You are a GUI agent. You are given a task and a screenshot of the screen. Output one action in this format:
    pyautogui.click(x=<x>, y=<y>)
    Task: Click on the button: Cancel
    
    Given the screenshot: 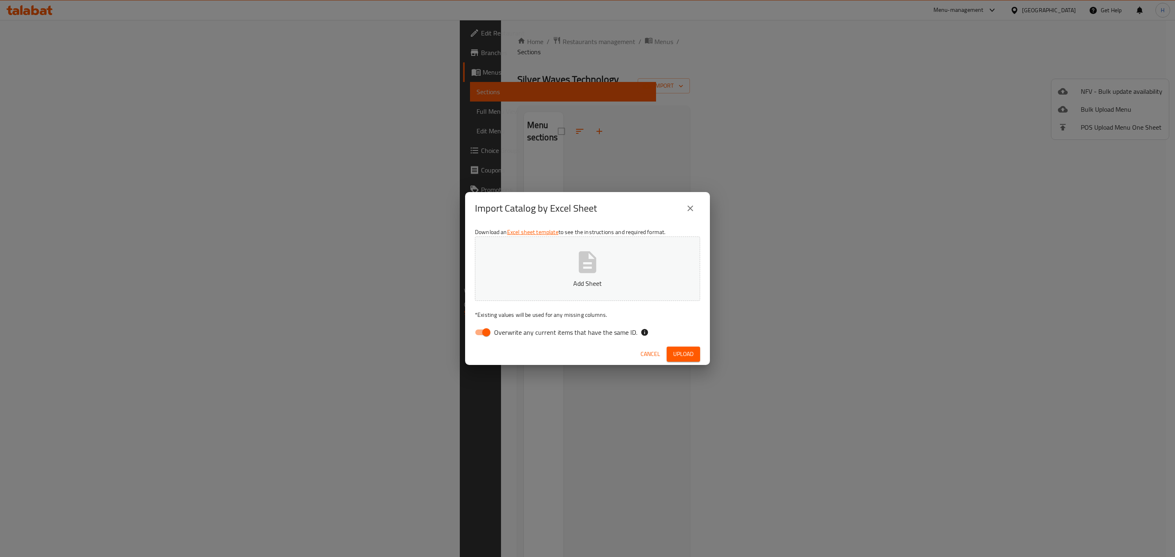 What is the action you would take?
    pyautogui.click(x=650, y=354)
    